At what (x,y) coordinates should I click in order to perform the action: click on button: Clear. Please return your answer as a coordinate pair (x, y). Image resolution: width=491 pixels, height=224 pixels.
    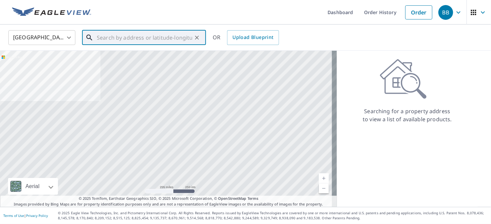
    Looking at the image, I should click on (197, 38).